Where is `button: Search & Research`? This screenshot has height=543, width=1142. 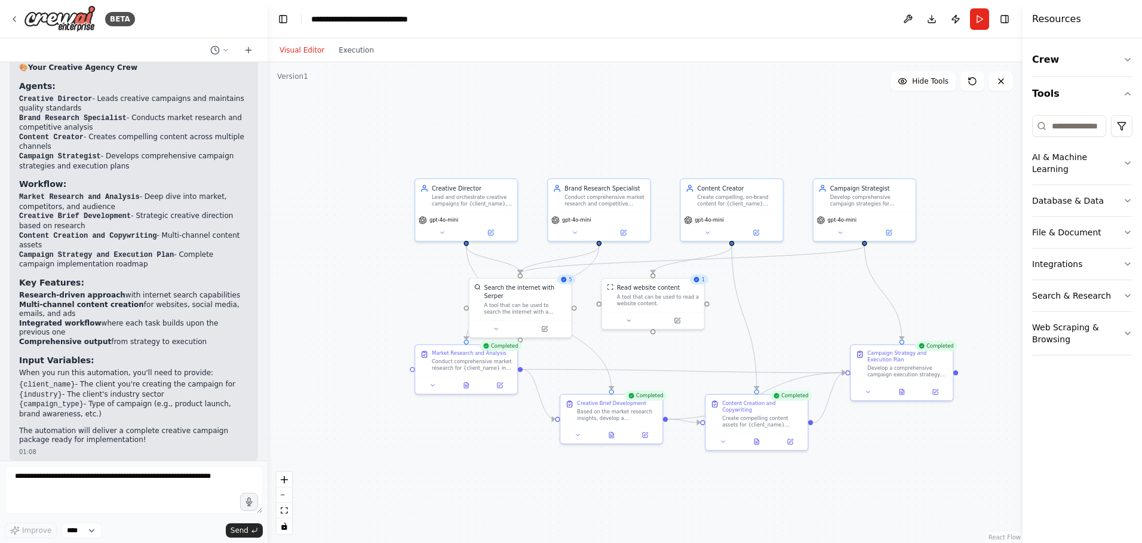
button: Search & Research is located at coordinates (1083, 296).